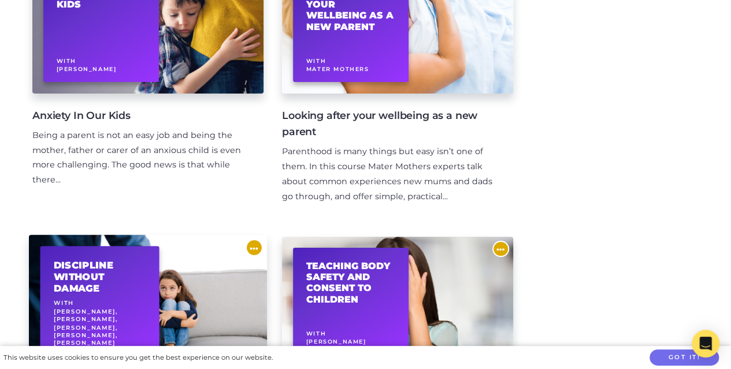 The height and width of the screenshot is (369, 731). What do you see at coordinates (684, 357) in the screenshot?
I see `button: Got it!` at bounding box center [684, 357].